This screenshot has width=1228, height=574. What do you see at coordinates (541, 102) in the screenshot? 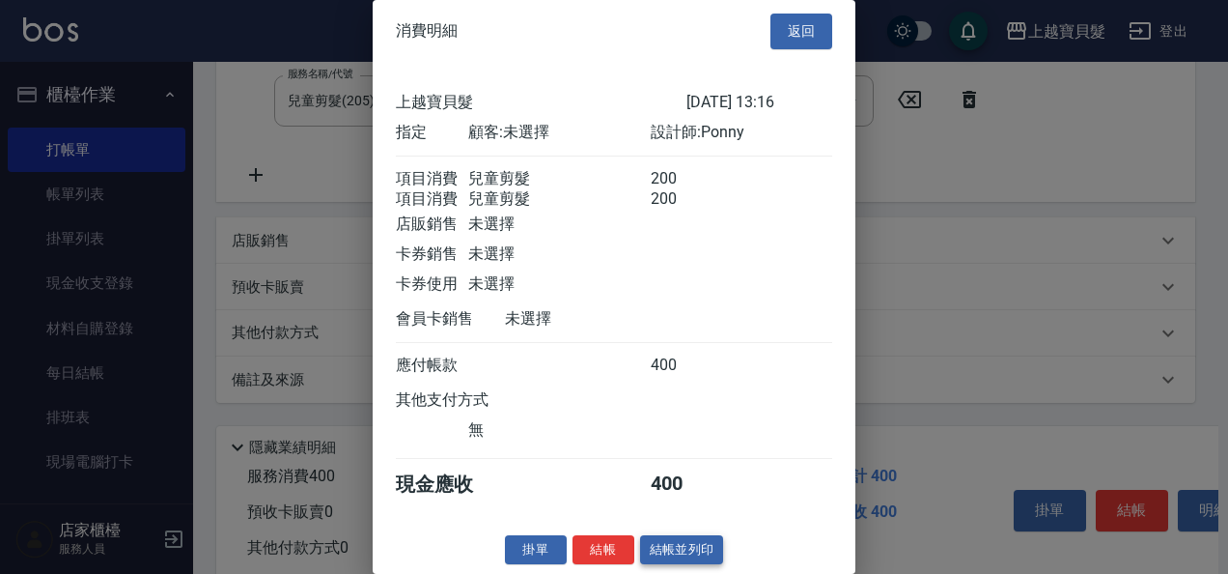
I see `div: 上越寶貝髮` at bounding box center [541, 102].